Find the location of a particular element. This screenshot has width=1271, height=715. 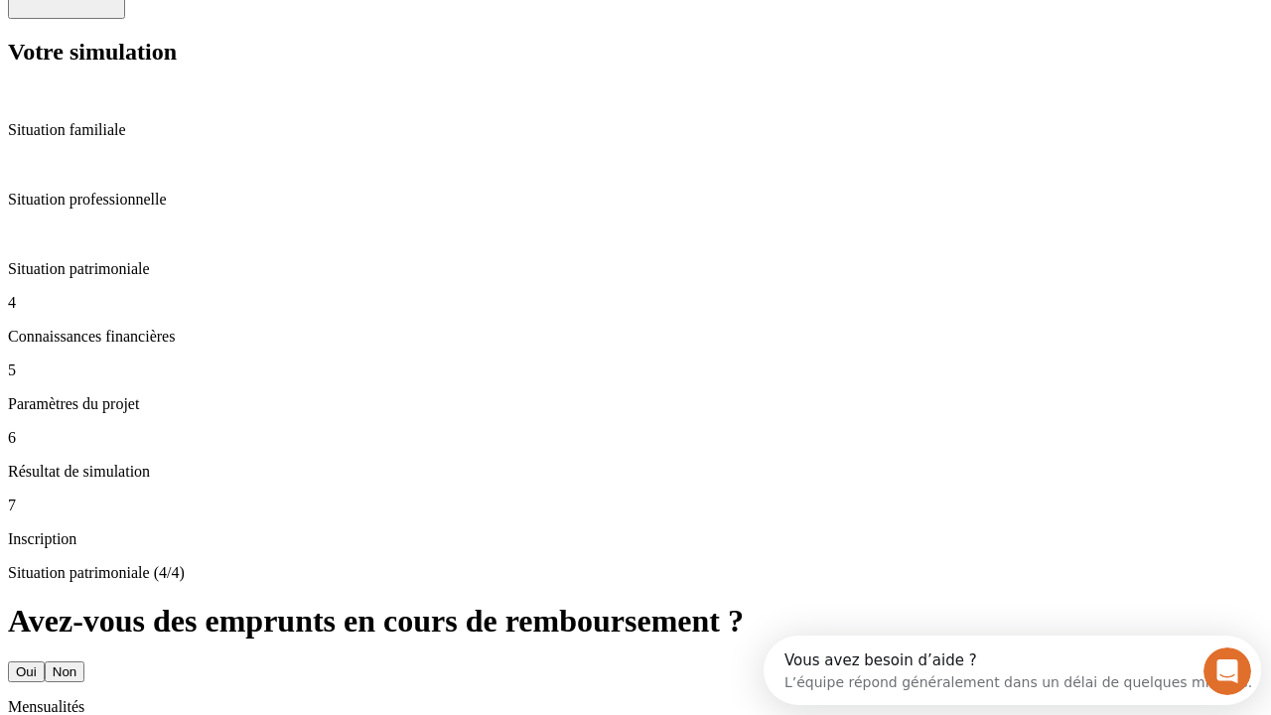

p: 6 is located at coordinates (636, 438).